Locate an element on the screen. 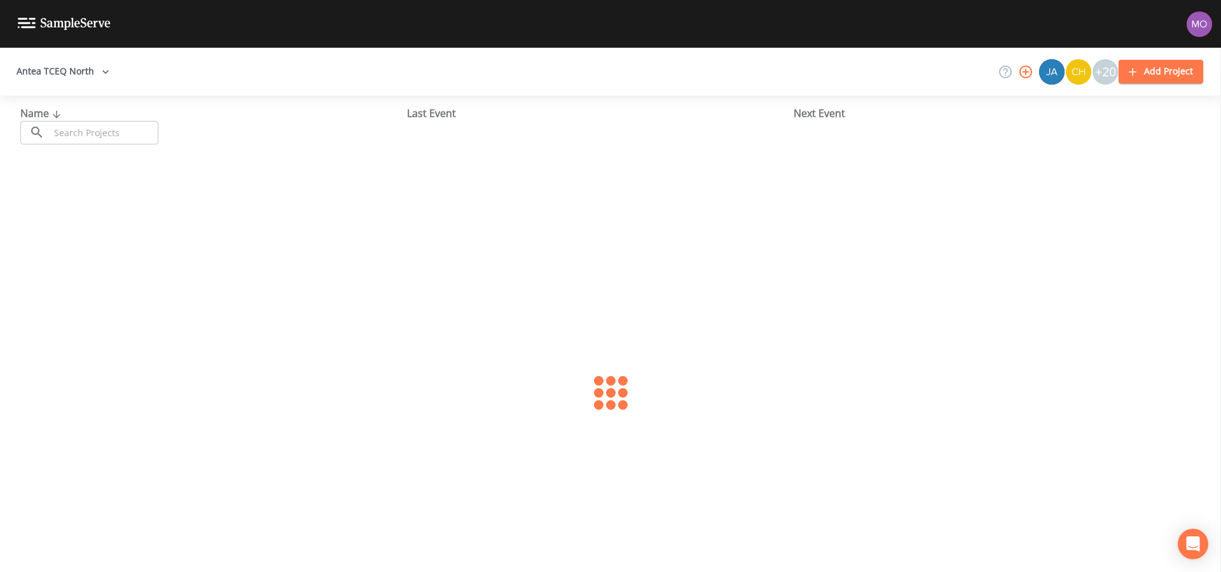 The image size is (1221, 572). img: c74b8b8b1c7a9d34f67c5e0ca157ed15 is located at coordinates (1078, 72).